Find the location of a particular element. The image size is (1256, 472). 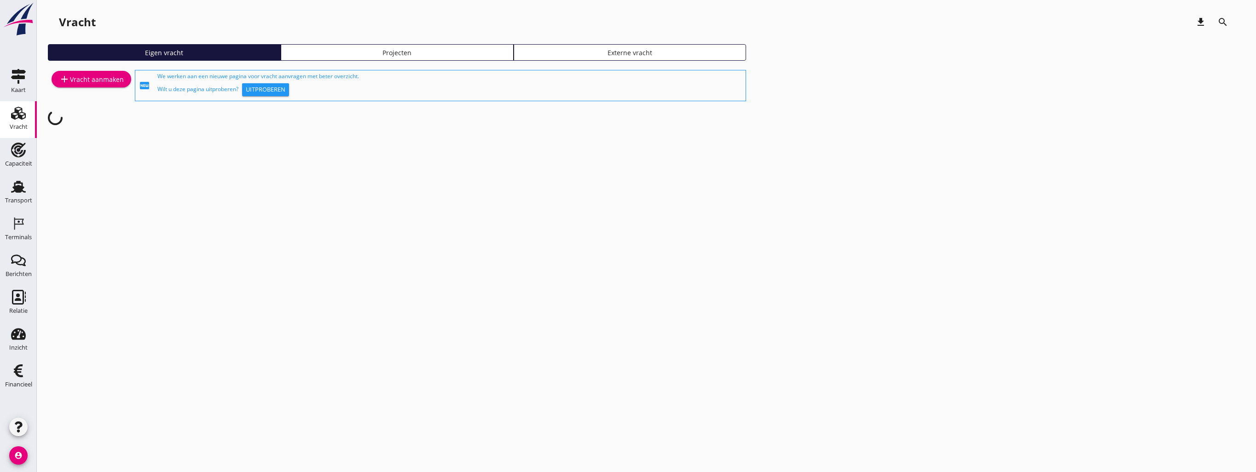

div: Financieel is located at coordinates (18, 384).